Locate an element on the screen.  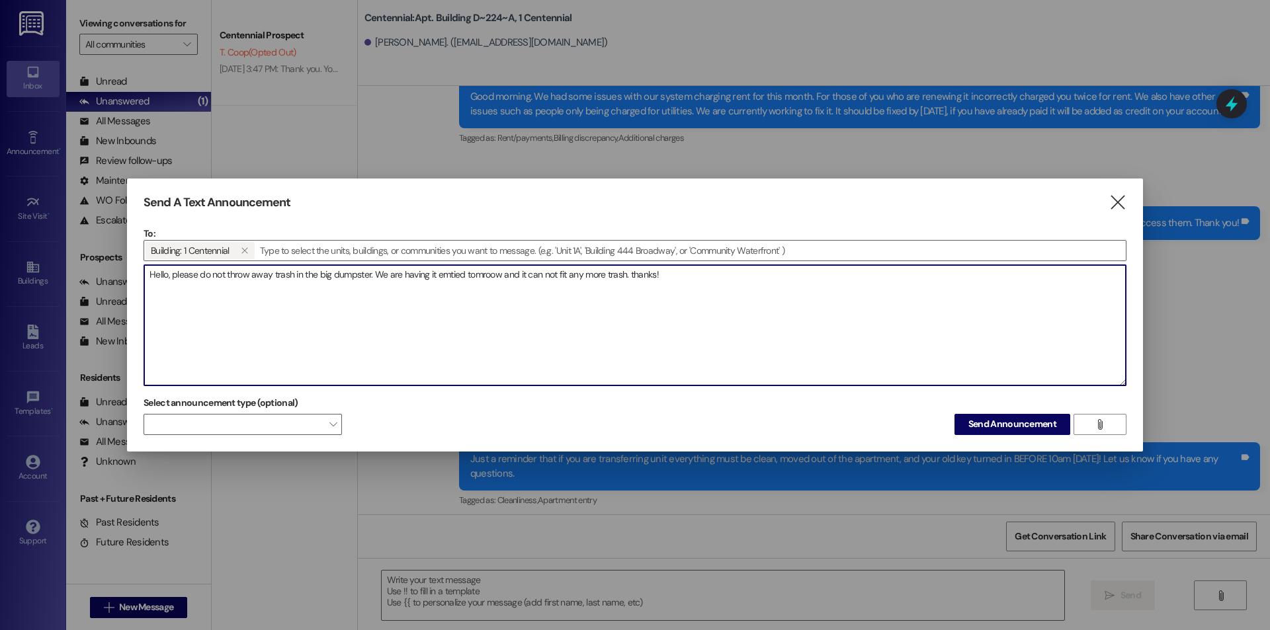
input: Type to select the units, buildings, or communities you want to message. (e.g. 'Unit 1A', 'Buildi... is located at coordinates (690, 251).